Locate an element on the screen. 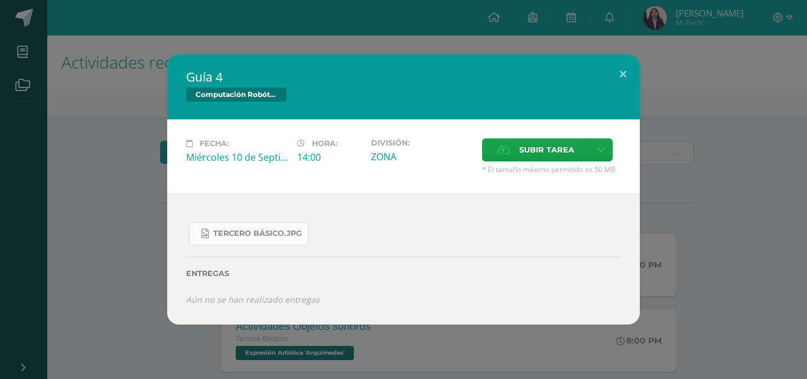  span: * El tamaño máximo permitido es 50 MB is located at coordinates (551, 169).